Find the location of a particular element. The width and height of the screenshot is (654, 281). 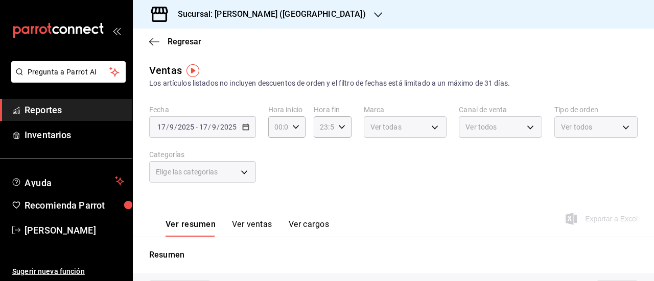

span: Reportes is located at coordinates (74, 110).